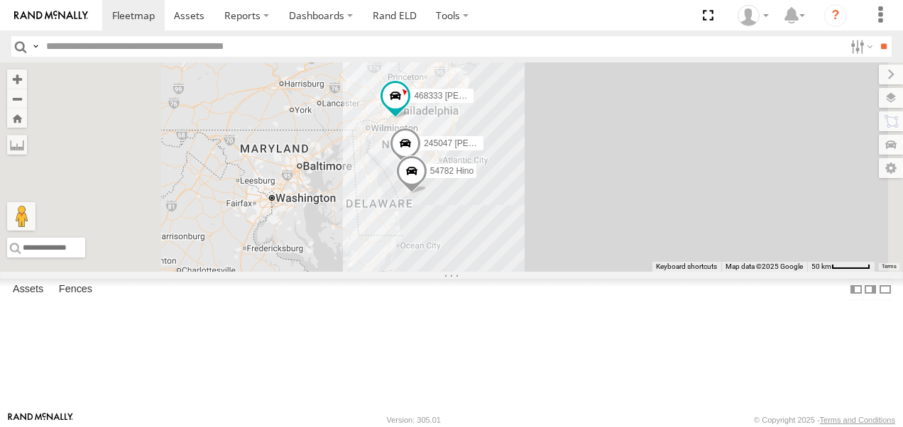 The image size is (903, 427). I want to click on button: Zoom in, so click(17, 79).